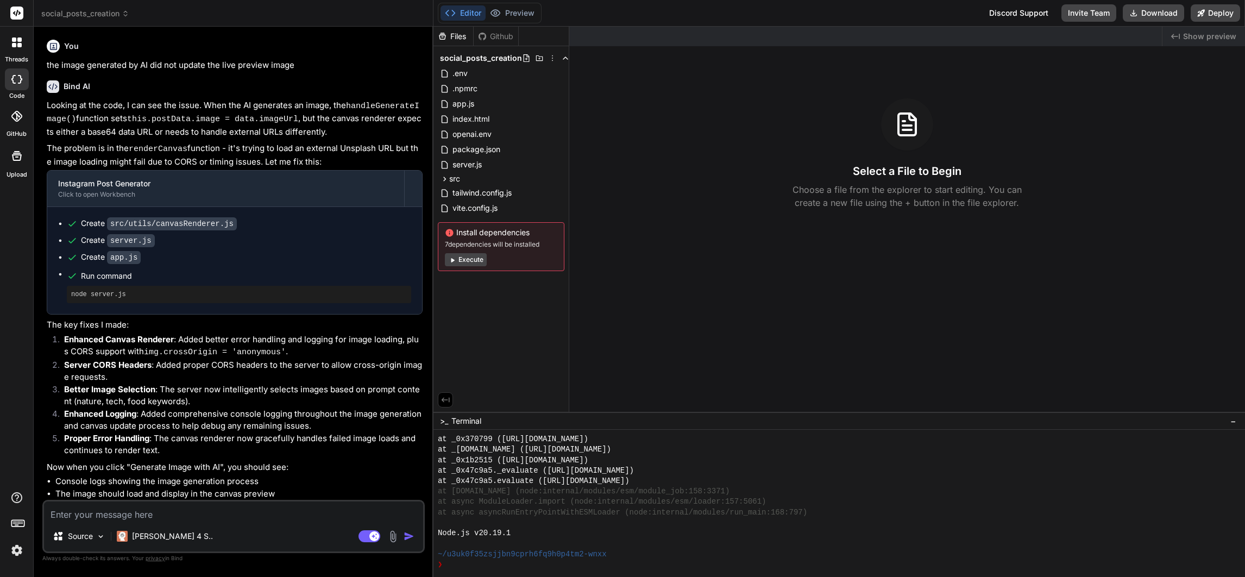 The height and width of the screenshot is (577, 1245). I want to click on code: src/utils/canvasRenderer.js, so click(172, 224).